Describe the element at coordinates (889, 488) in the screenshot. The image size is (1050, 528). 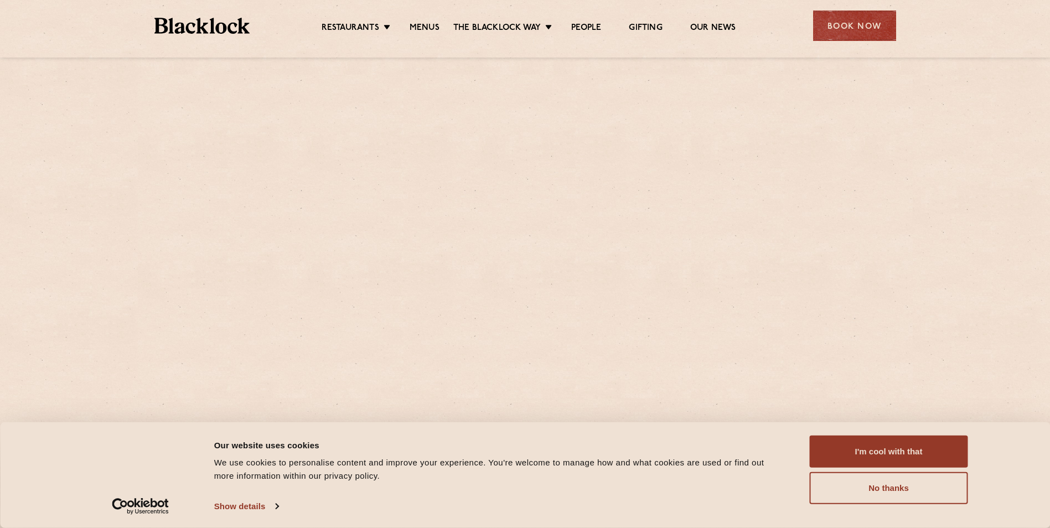
I see `button: No thanks` at that location.